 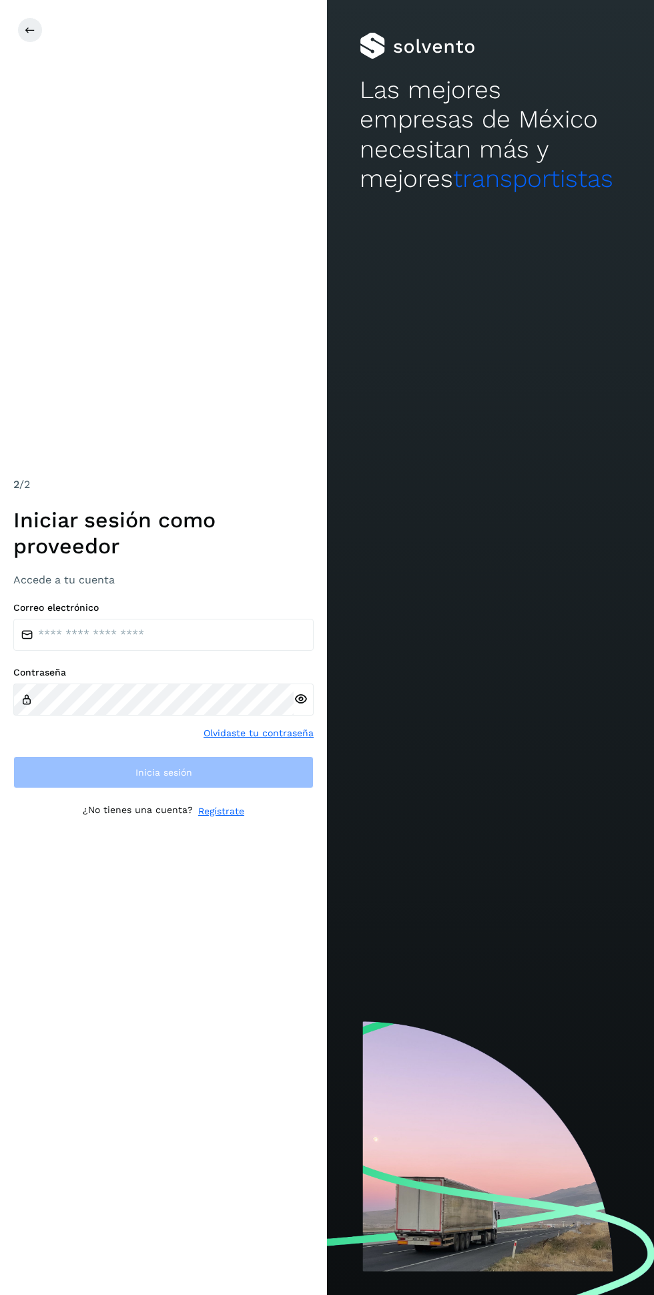 What do you see at coordinates (163, 772) in the screenshot?
I see `button: Inicia sesión` at bounding box center [163, 772].